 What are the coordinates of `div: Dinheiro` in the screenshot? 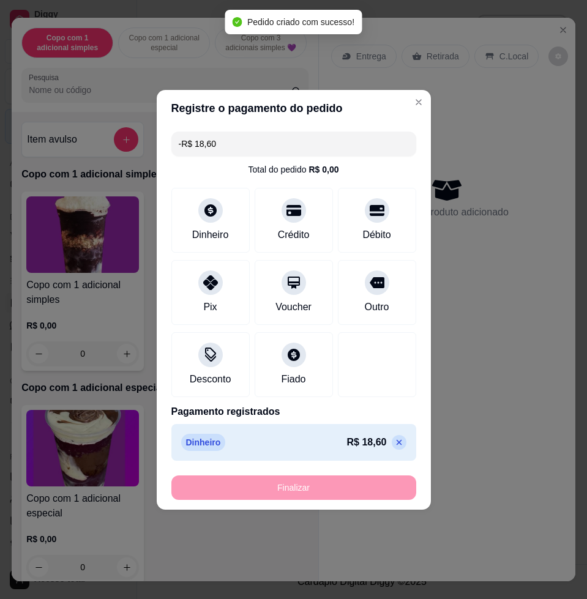 It's located at (211, 235).